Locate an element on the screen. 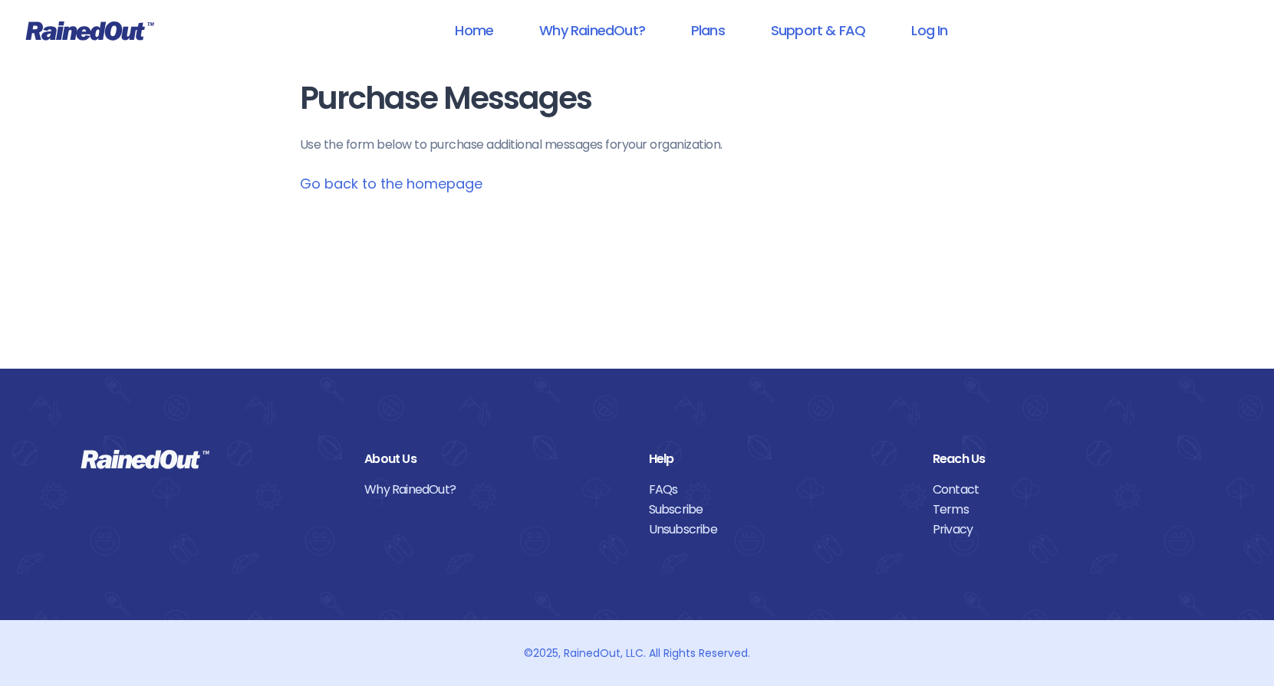  a: Home is located at coordinates (474, 30).